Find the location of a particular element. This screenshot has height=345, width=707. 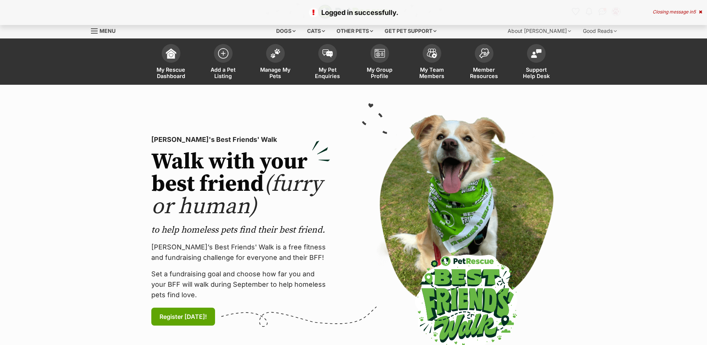

a: My Pet Enquiries is located at coordinates (328, 62).